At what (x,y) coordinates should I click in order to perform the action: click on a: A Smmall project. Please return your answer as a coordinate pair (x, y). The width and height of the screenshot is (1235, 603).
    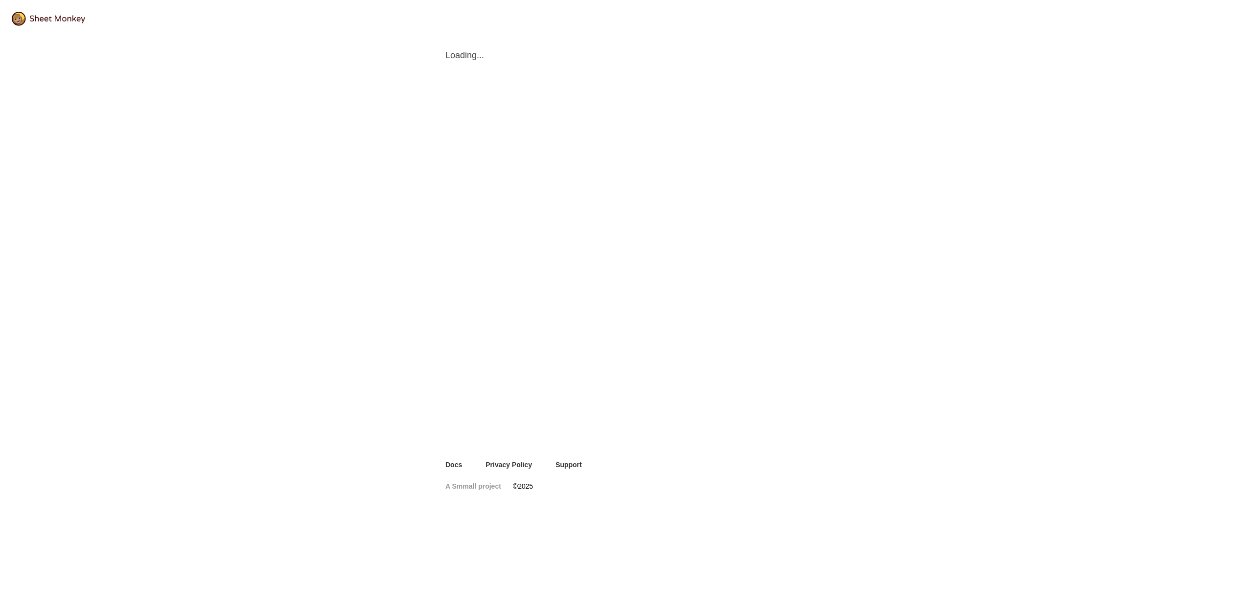
    Looking at the image, I should click on (473, 487).